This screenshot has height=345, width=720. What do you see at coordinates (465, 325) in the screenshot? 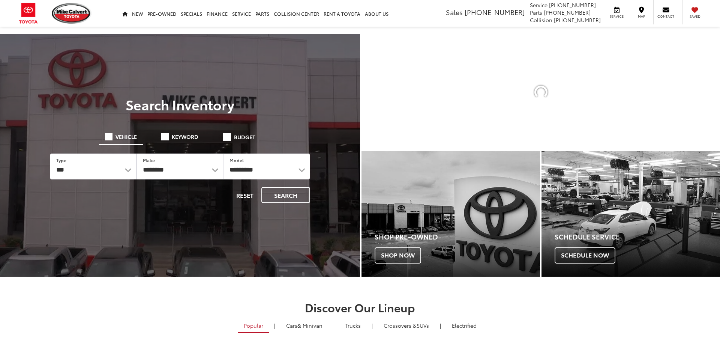
I see `a: Electrified` at bounding box center [465, 325].